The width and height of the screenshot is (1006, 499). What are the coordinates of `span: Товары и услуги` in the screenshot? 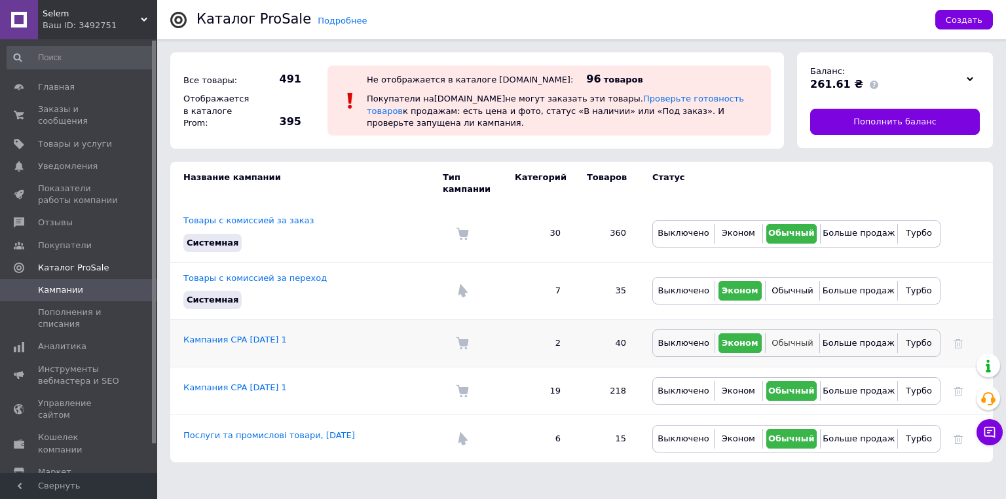 It's located at (75, 144).